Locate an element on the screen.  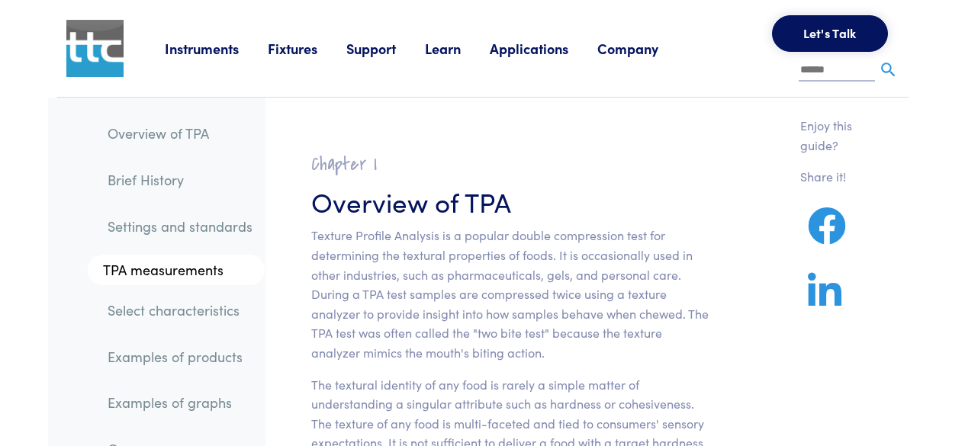
p: Enjoy this guide? is located at coordinates (836, 135).